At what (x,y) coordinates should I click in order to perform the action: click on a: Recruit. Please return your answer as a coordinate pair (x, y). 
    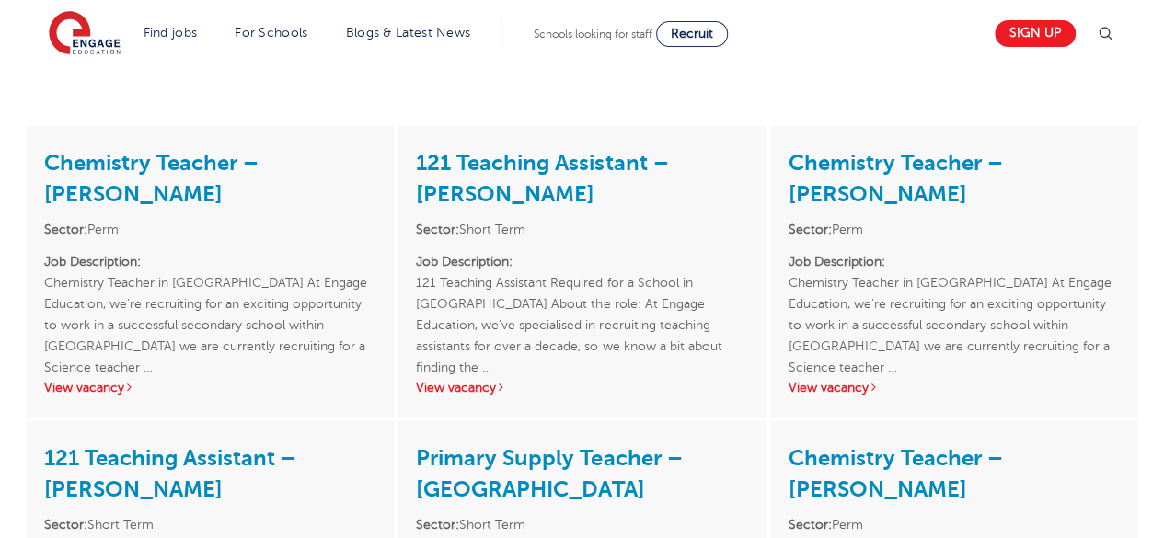
    Looking at the image, I should click on (692, 34).